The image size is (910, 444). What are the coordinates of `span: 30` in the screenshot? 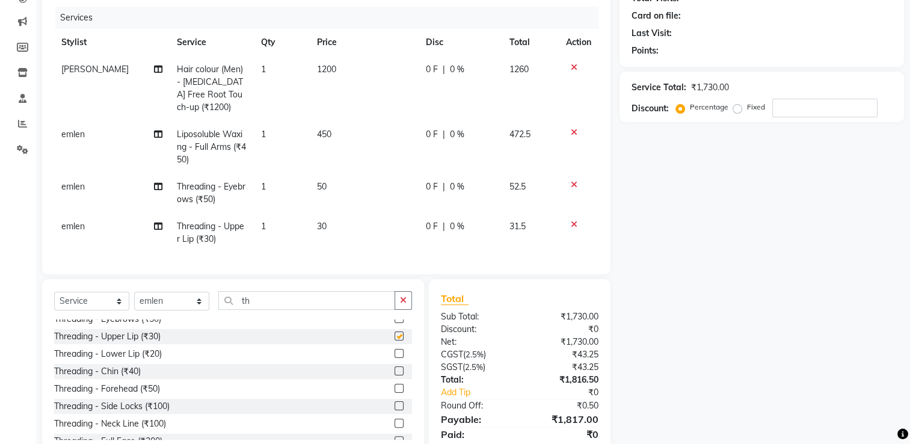 It's located at (322, 226).